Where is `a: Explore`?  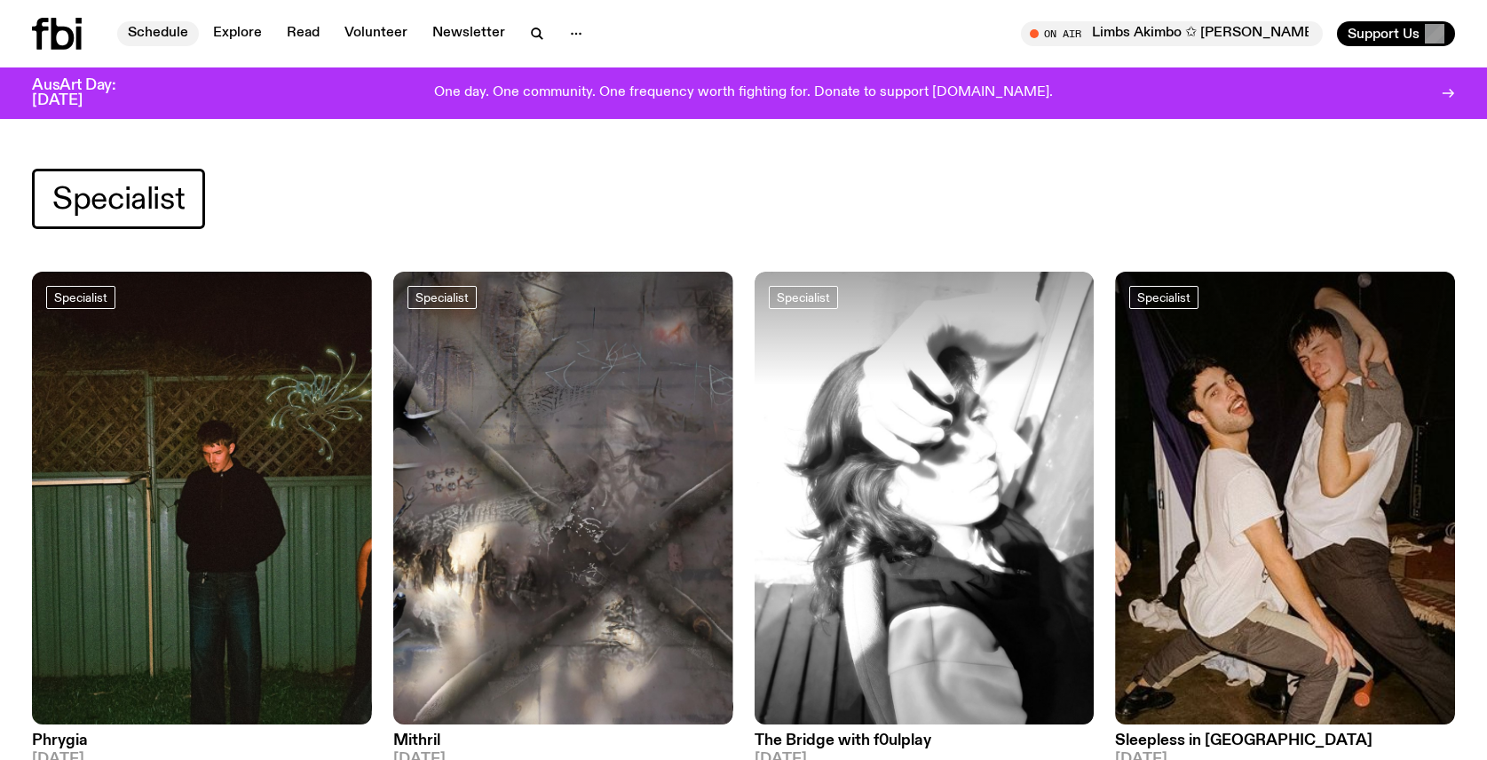 a: Explore is located at coordinates (237, 34).